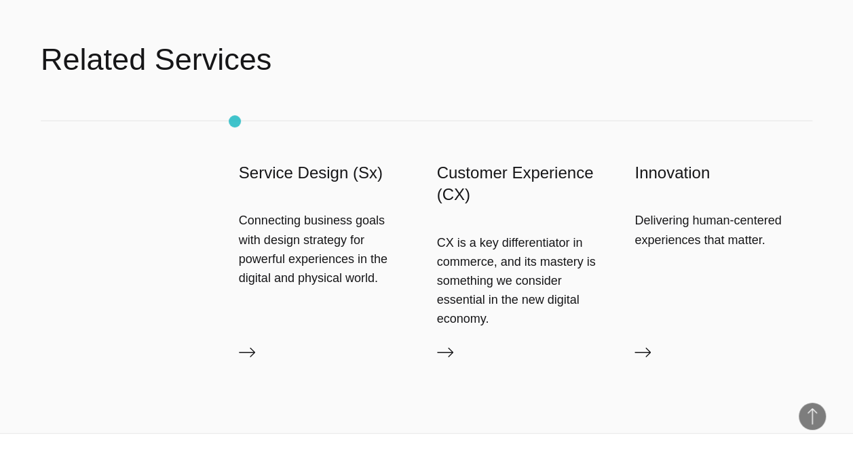  What do you see at coordinates (526, 281) in the screenshot?
I see `div: CX is a key differentiator in commerce, and its mastery is something we consider essential in the...` at bounding box center [526, 281].